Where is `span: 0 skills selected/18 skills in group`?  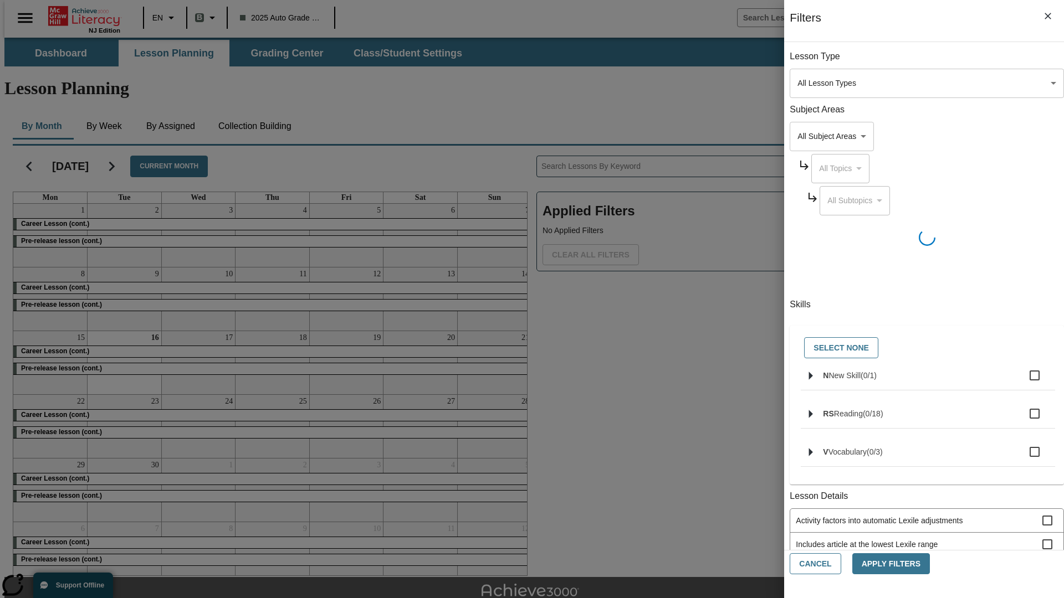 span: 0 skills selected/18 skills in group is located at coordinates (873, 414).